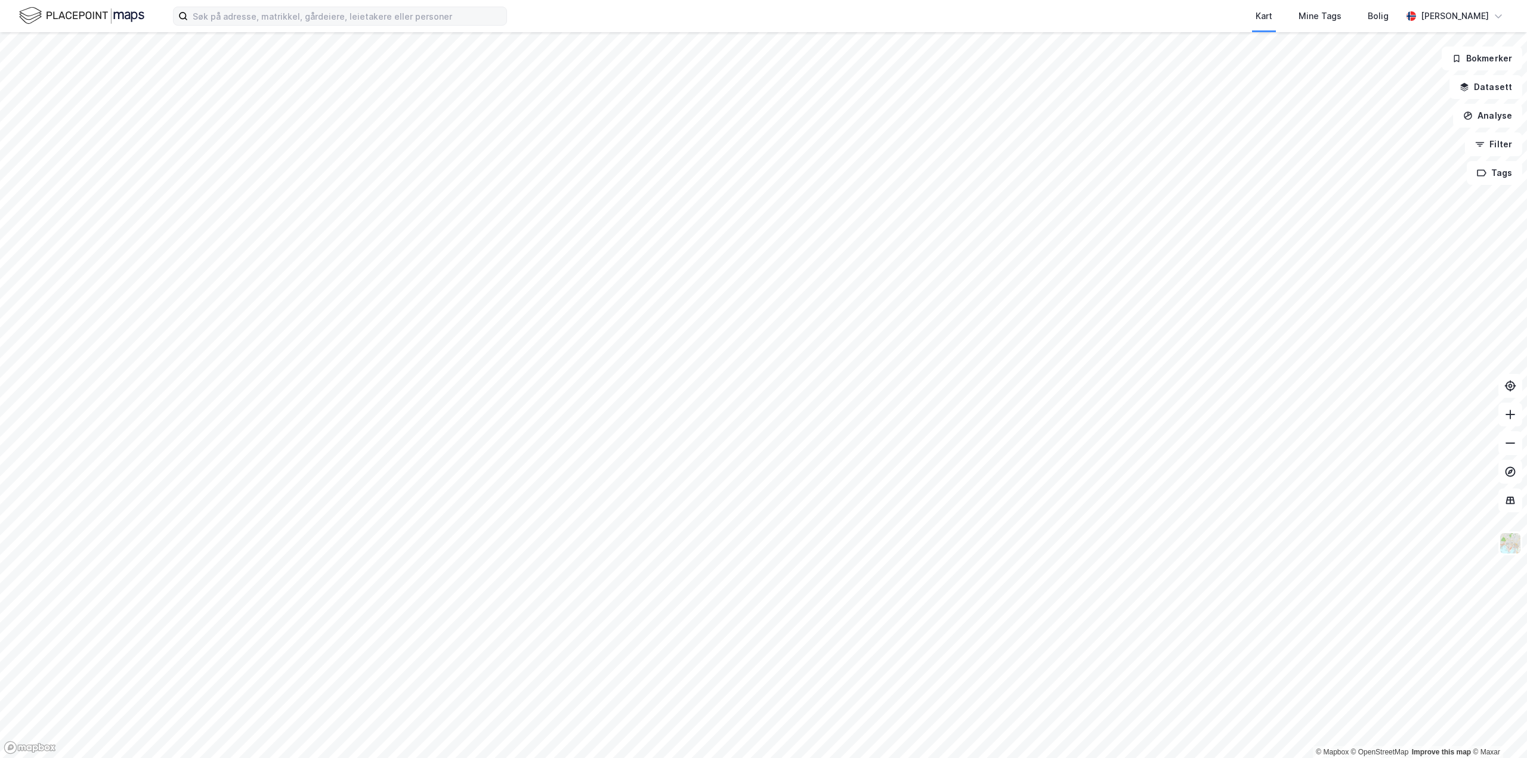  Describe the element at coordinates (1485, 87) in the screenshot. I see `button: Datasett` at that location.